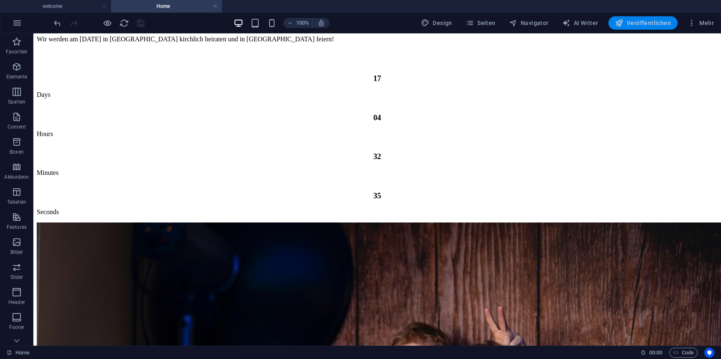 The height and width of the screenshot is (359, 721). I want to click on button: Navigator, so click(529, 23).